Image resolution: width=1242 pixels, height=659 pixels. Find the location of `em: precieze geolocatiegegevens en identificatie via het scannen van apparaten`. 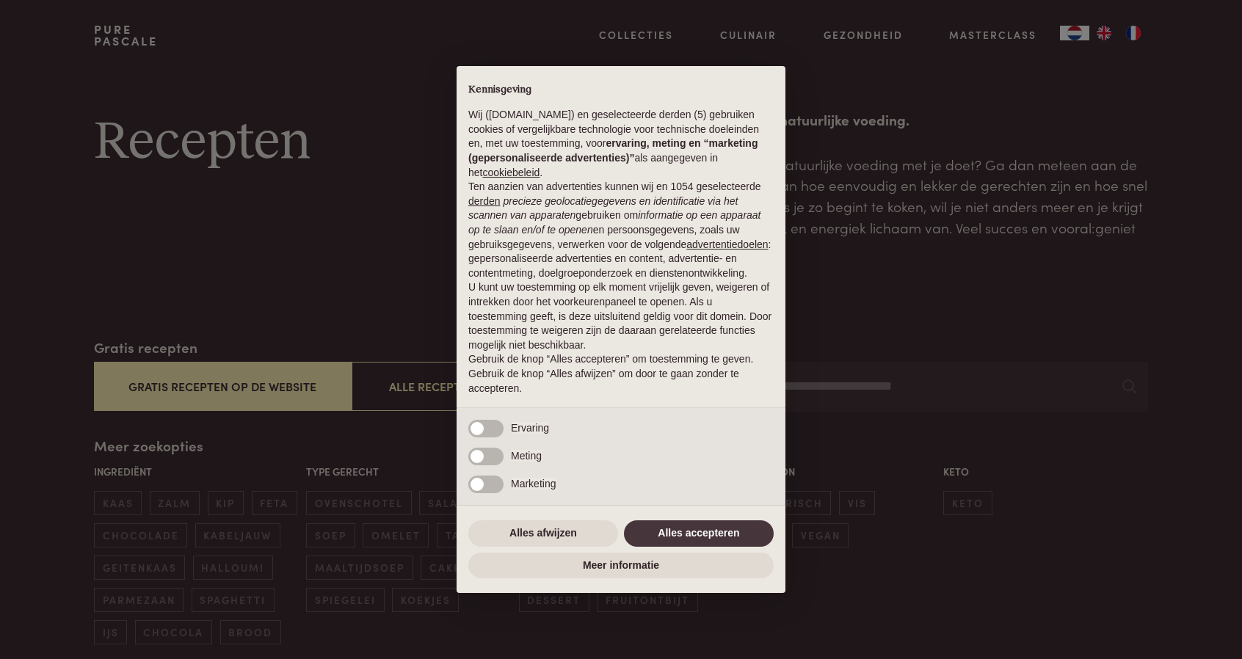

em: precieze geolocatiegegevens en identificatie via het scannen van apparaten is located at coordinates (602, 208).